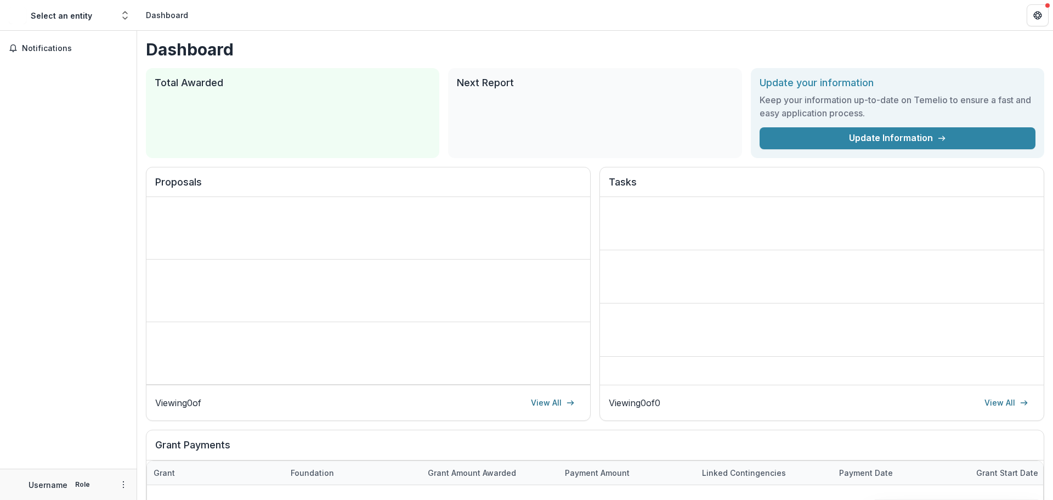  What do you see at coordinates (1038, 15) in the screenshot?
I see `button: Get Help` at bounding box center [1038, 15].